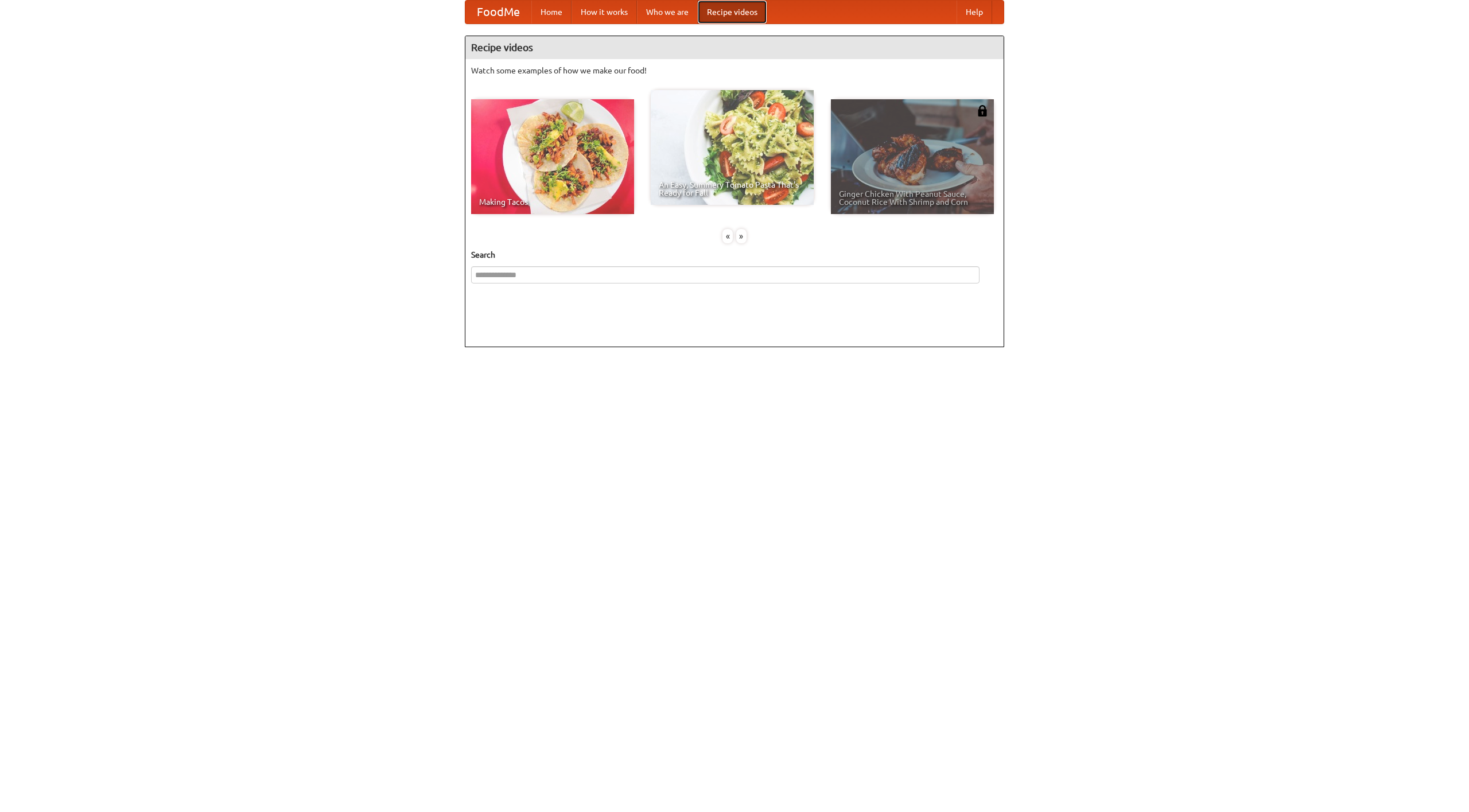 This screenshot has width=1469, height=812. I want to click on h5: Search, so click(735, 255).